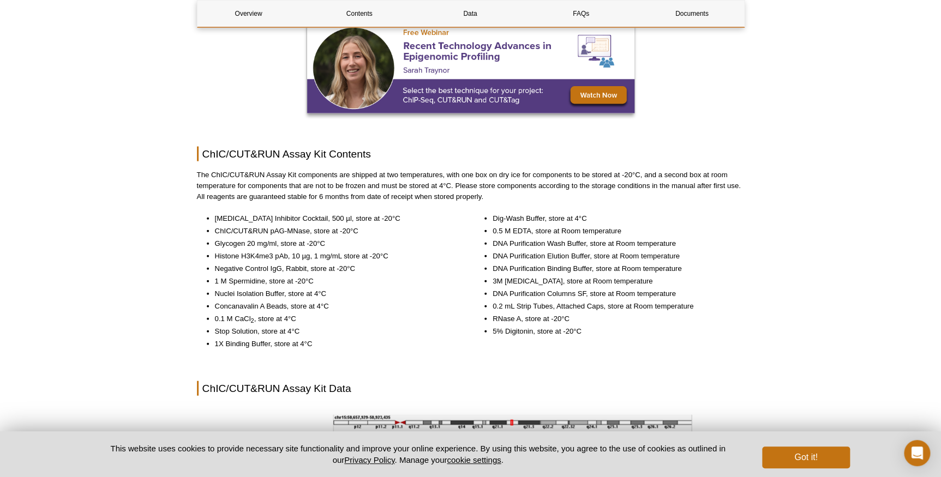 Image resolution: width=941 pixels, height=477 pixels. I want to click on a: Overview, so click(249, 14).